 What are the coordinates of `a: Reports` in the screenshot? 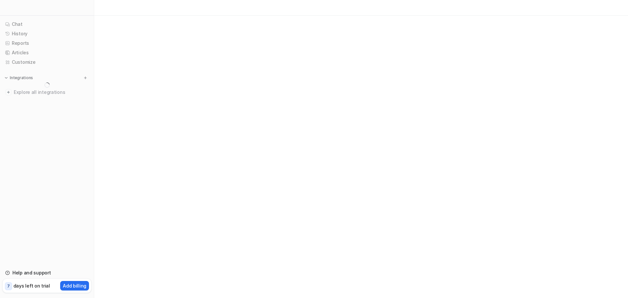 It's located at (47, 43).